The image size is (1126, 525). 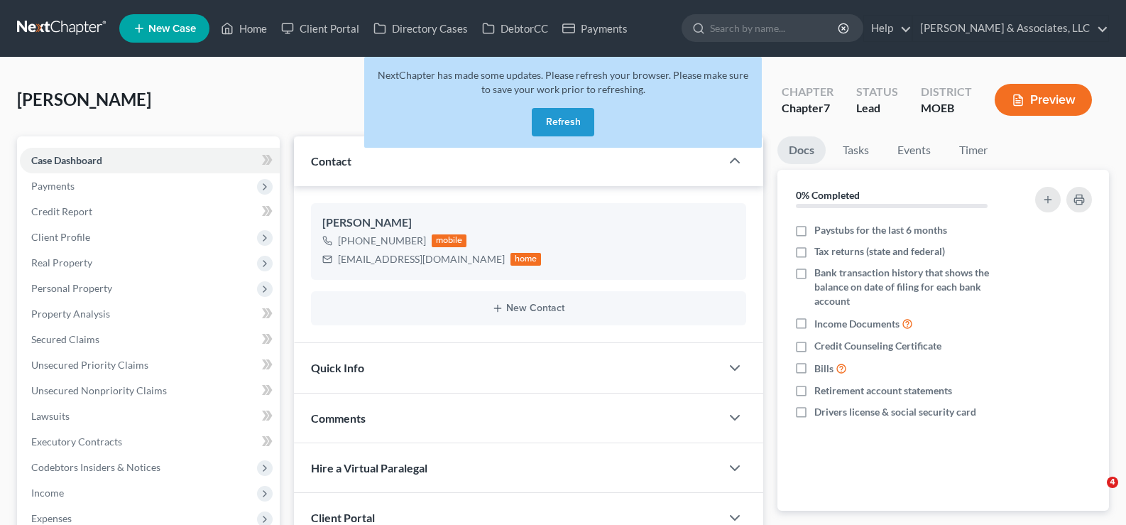 I want to click on span: Lawsuits, so click(x=50, y=415).